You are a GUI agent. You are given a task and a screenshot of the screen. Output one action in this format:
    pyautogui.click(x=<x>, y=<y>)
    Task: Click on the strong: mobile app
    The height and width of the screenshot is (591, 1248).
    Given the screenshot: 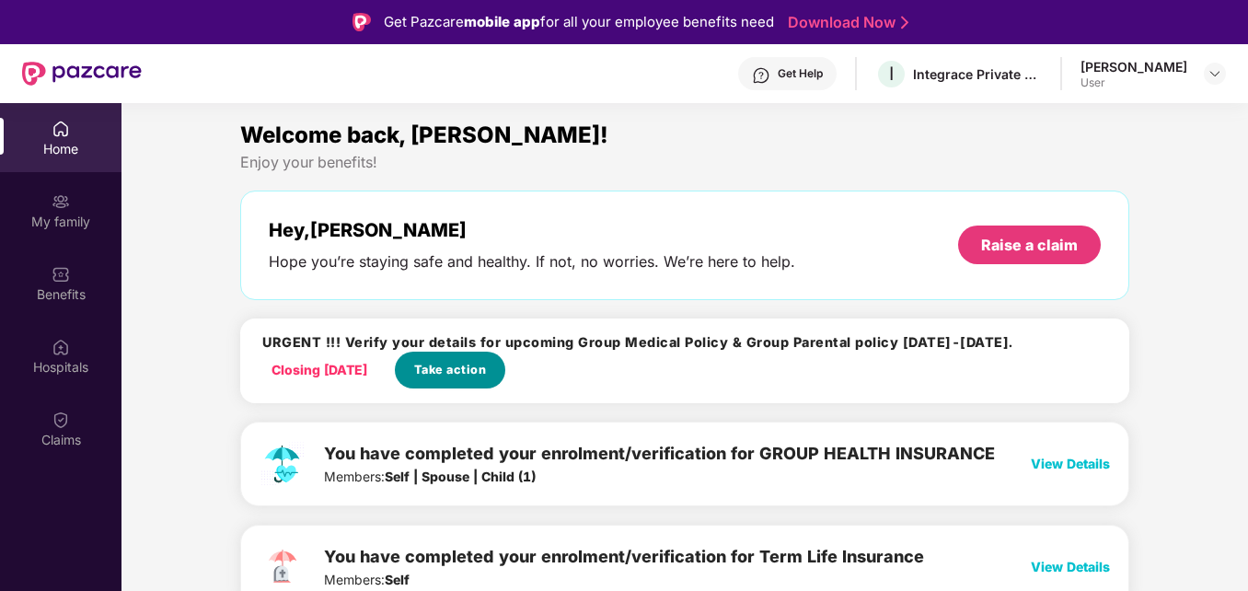 What is the action you would take?
    pyautogui.click(x=502, y=21)
    